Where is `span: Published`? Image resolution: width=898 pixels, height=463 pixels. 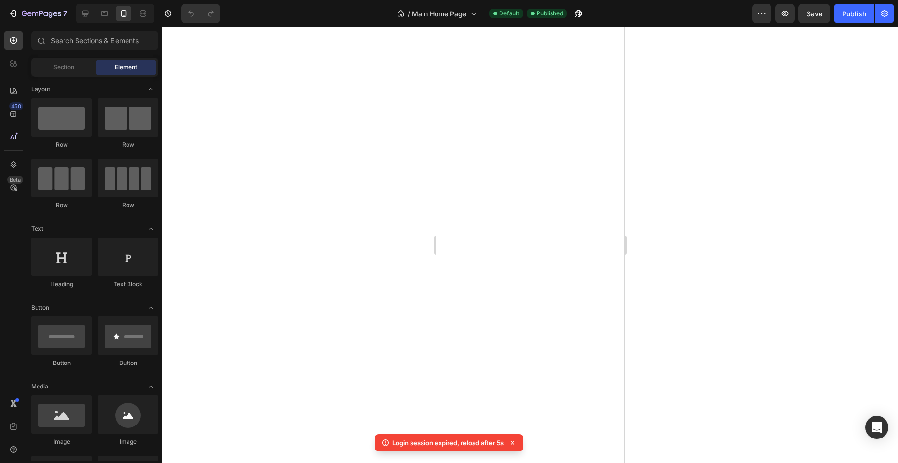
span: Published is located at coordinates (549, 13).